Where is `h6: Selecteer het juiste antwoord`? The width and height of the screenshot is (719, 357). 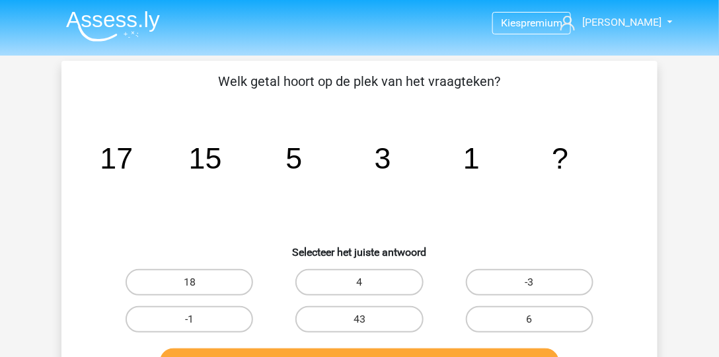 h6: Selecteer het juiste antwoord is located at coordinates (359, 246).